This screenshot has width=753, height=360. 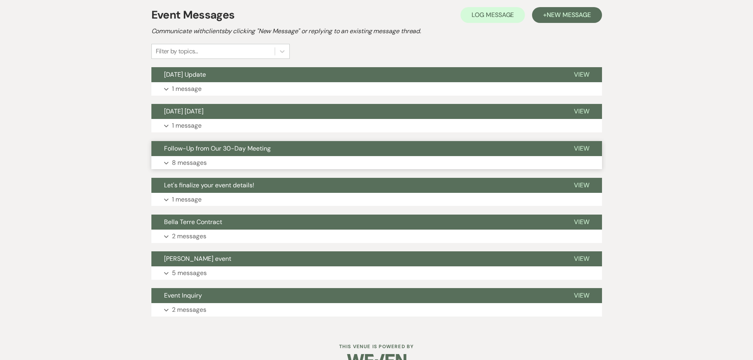 What do you see at coordinates (356, 296) in the screenshot?
I see `button: Event Inquiry` at bounding box center [356, 296].